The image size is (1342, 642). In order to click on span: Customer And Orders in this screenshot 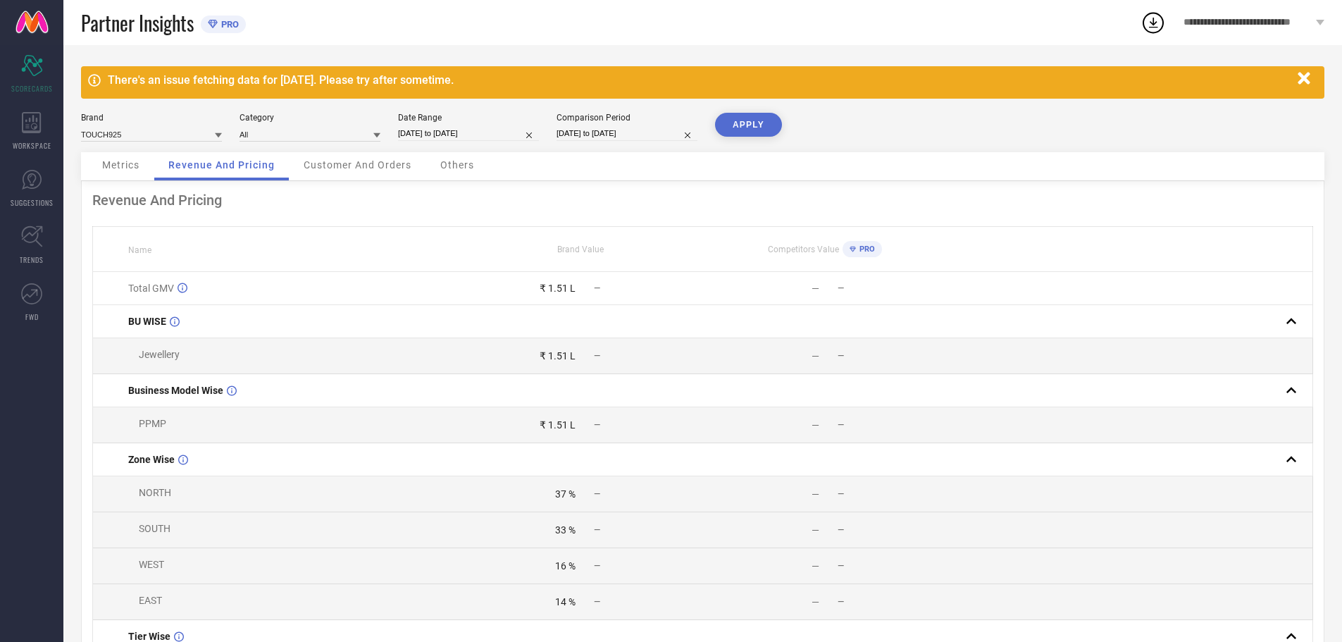, I will do `click(357, 165)`.